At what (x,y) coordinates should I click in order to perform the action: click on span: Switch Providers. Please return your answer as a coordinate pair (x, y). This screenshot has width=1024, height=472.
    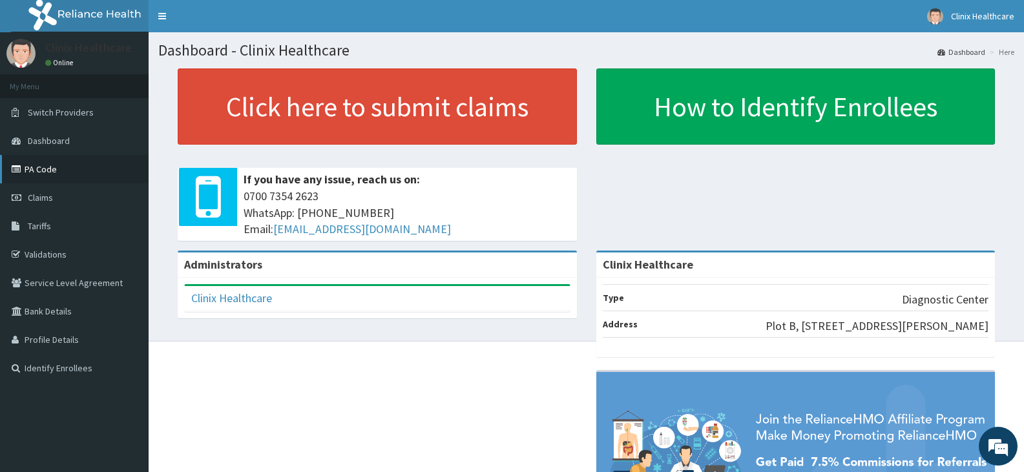
    Looking at the image, I should click on (61, 112).